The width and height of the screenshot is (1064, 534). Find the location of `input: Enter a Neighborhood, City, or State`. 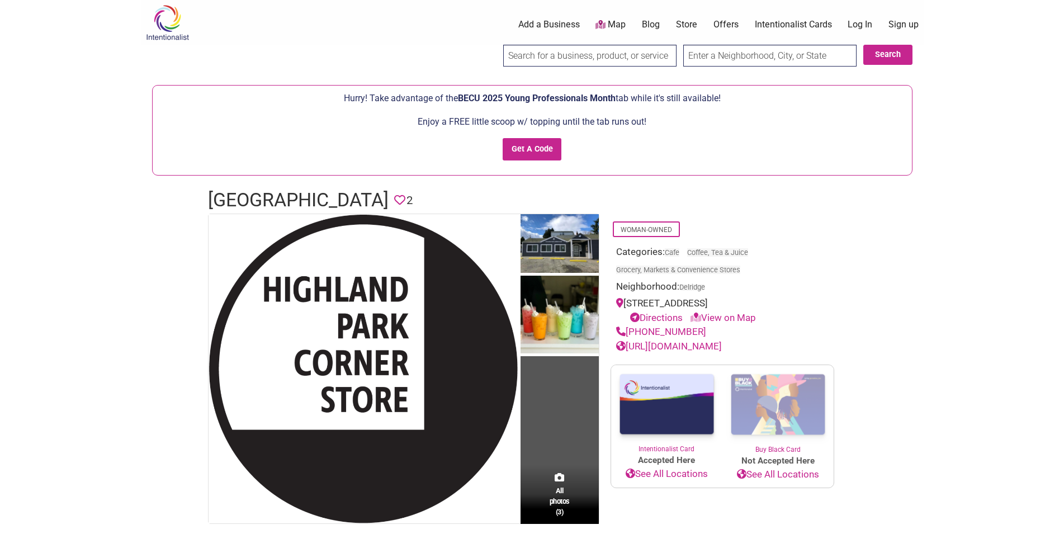

input: Enter a Neighborhood, City, or State is located at coordinates (770, 55).